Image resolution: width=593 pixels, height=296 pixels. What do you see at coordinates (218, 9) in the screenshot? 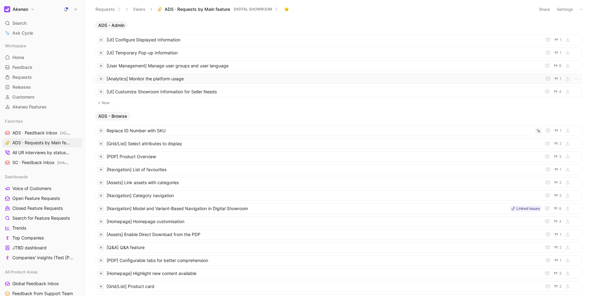
I see `button: ADS · Requests by Main featureDIGITAL SHOWROOM` at bounding box center [218, 9].